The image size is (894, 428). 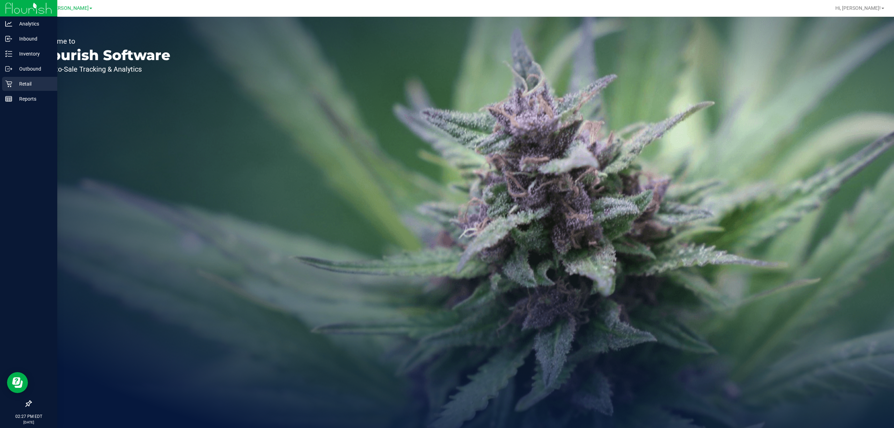 What do you see at coordinates (33, 84) in the screenshot?
I see `p: Retail` at bounding box center [33, 84].